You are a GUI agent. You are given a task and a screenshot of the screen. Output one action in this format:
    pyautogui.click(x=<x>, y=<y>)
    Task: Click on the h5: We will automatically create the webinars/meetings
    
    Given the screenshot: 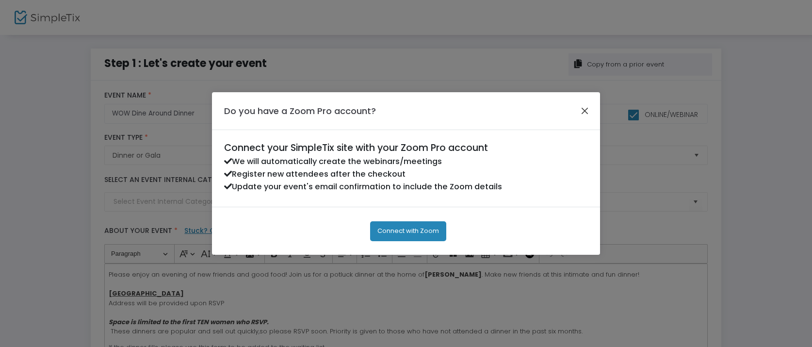 What is the action you would take?
    pyautogui.click(x=406, y=162)
    